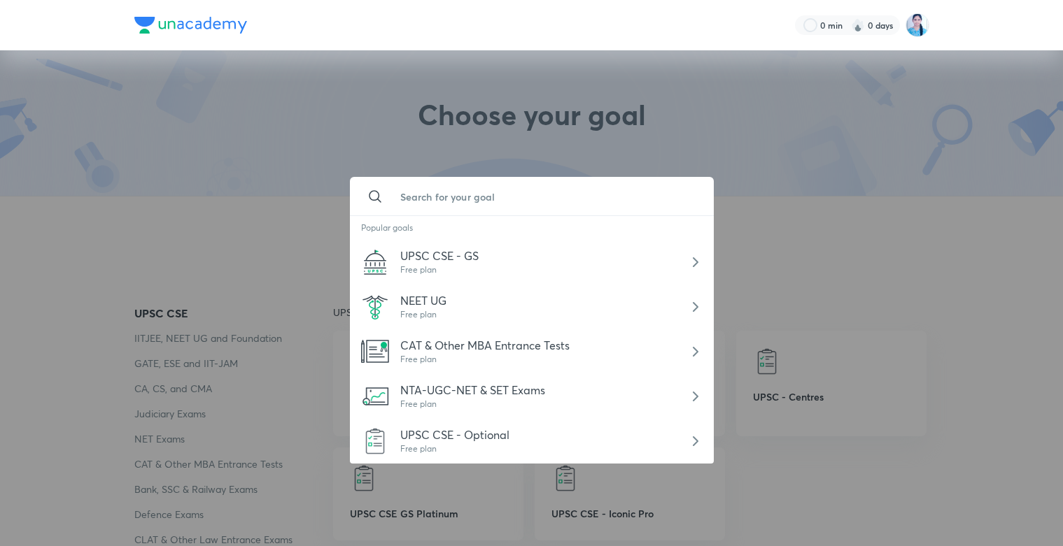  What do you see at coordinates (190, 25) in the screenshot?
I see `a: Company Logo` at bounding box center [190, 25].